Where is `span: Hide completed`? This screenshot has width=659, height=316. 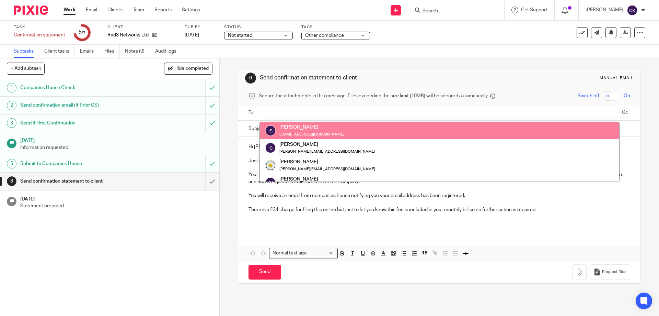 span: Hide completed is located at coordinates (192, 69).